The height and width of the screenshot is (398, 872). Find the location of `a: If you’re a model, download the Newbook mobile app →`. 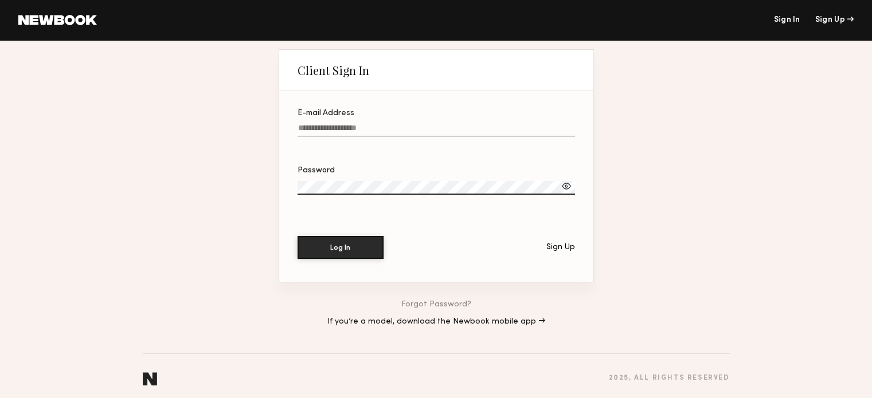

a: If you’re a model, download the Newbook mobile app → is located at coordinates (436, 322).